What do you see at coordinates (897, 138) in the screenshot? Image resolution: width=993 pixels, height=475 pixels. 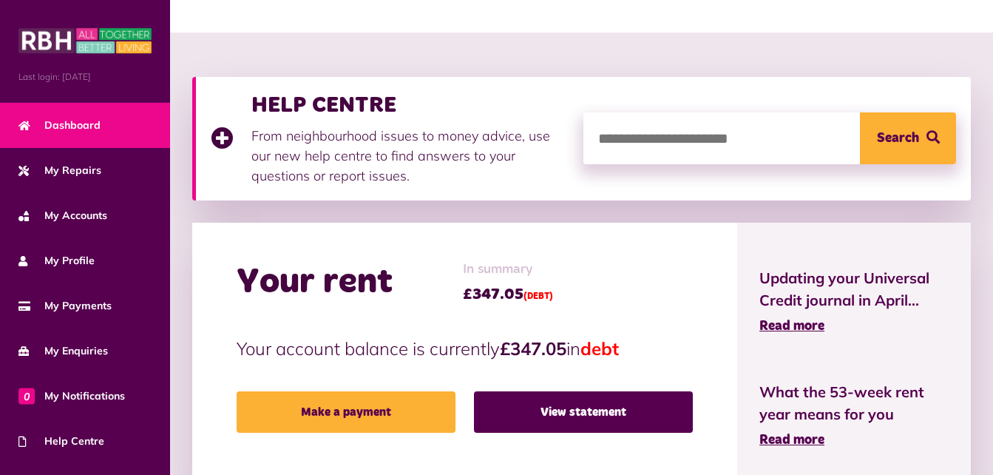 I see `span: Search` at bounding box center [897, 138].